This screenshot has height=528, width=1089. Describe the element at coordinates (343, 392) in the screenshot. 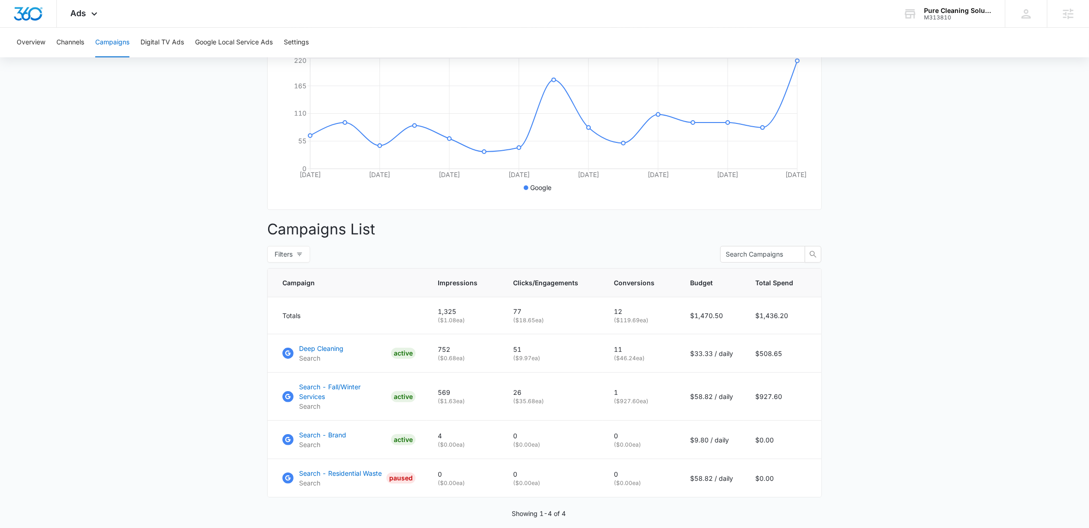

I see `p: Search - Fall/Winter Services` at that location.